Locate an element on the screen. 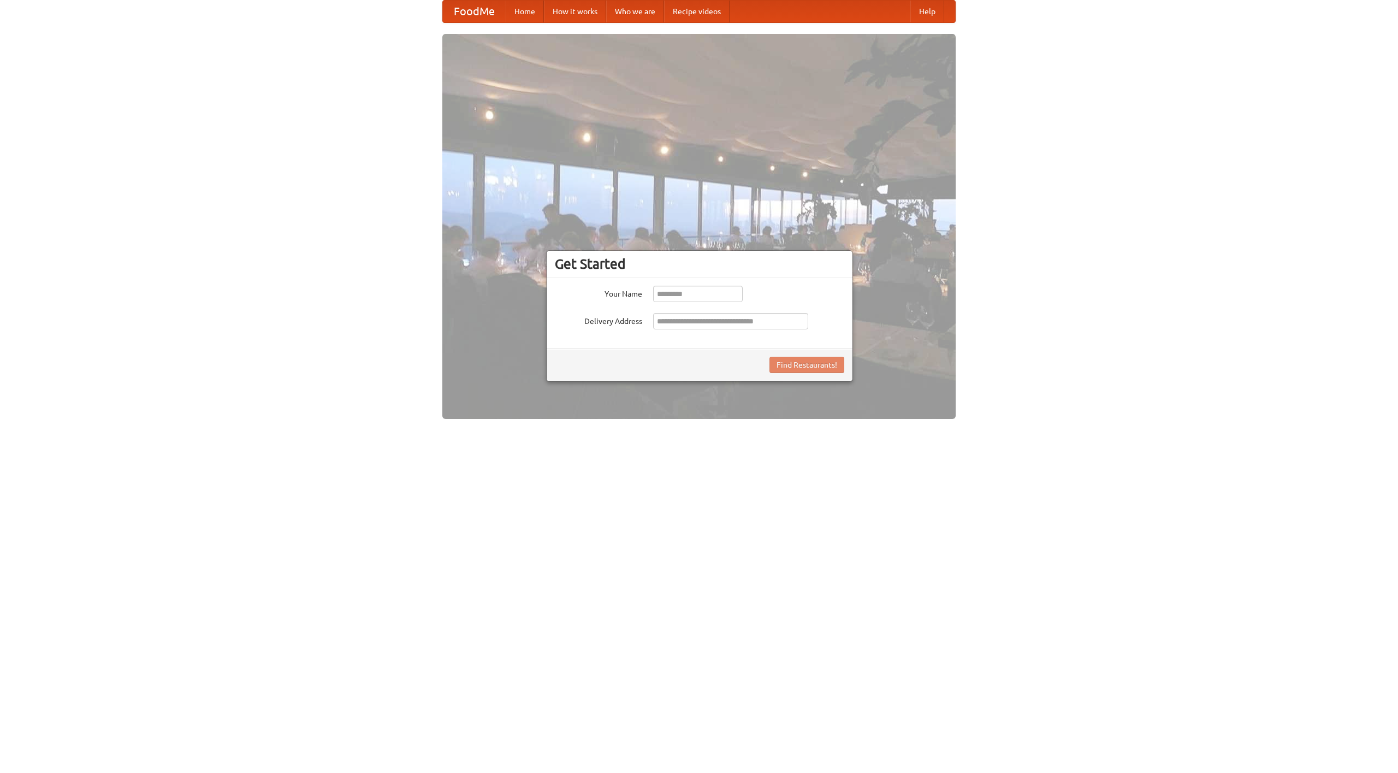 The height and width of the screenshot is (773, 1398). button: Find Restaurants! is located at coordinates (806, 365).